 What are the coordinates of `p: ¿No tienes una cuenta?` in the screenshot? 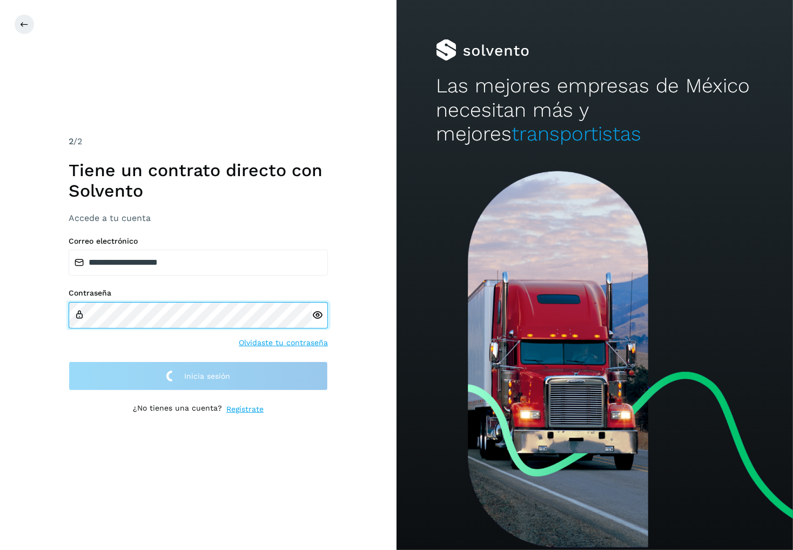 It's located at (177, 409).